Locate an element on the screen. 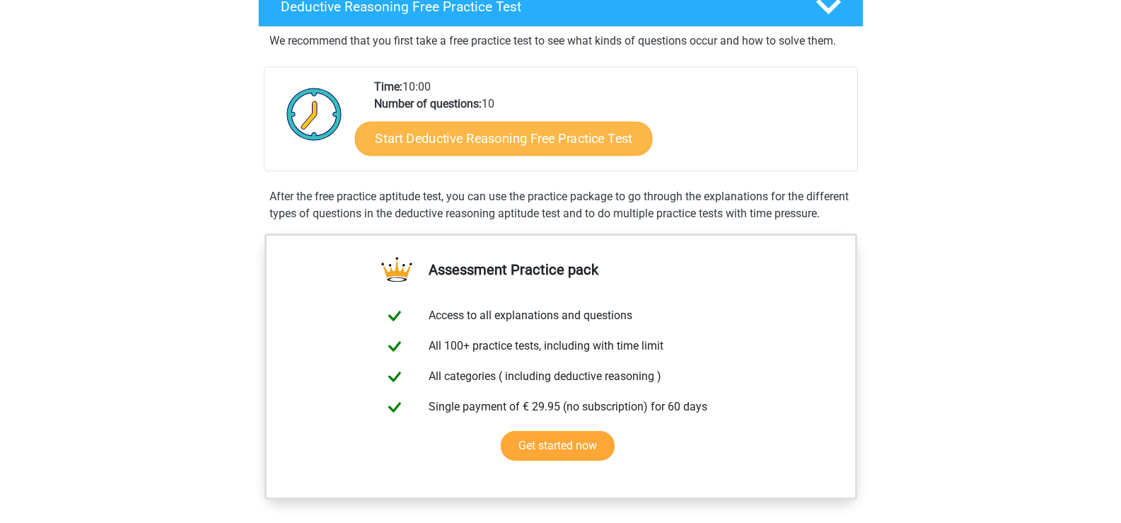 This screenshot has width=1121, height=523. div: 10:00 10 is located at coordinates (610, 125).